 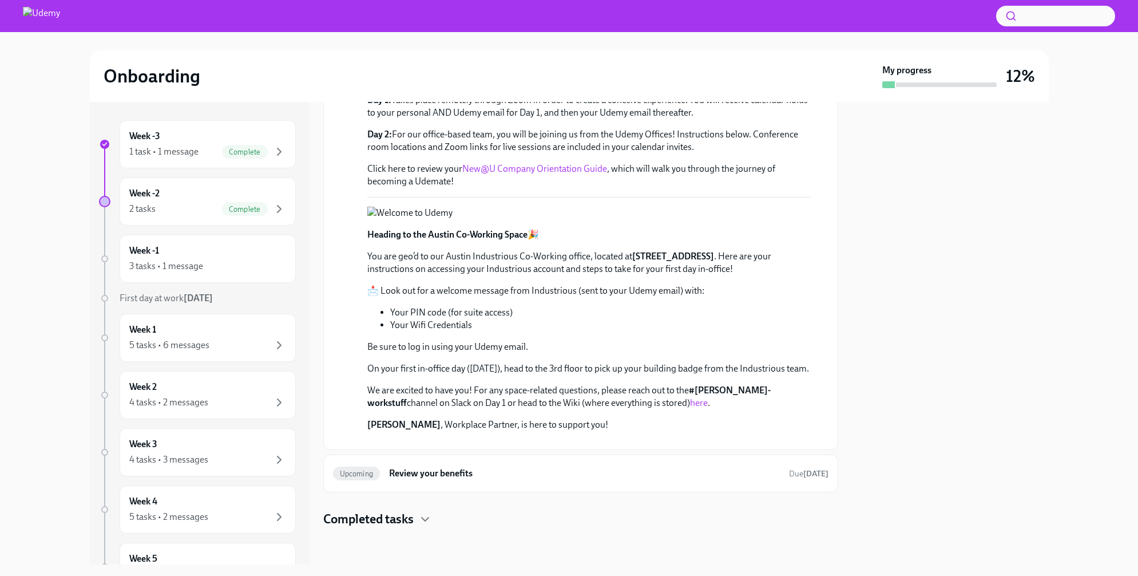 What do you see at coordinates (197, 201) in the screenshot?
I see `a: Week -22 tasksComplete` at bounding box center [197, 201].